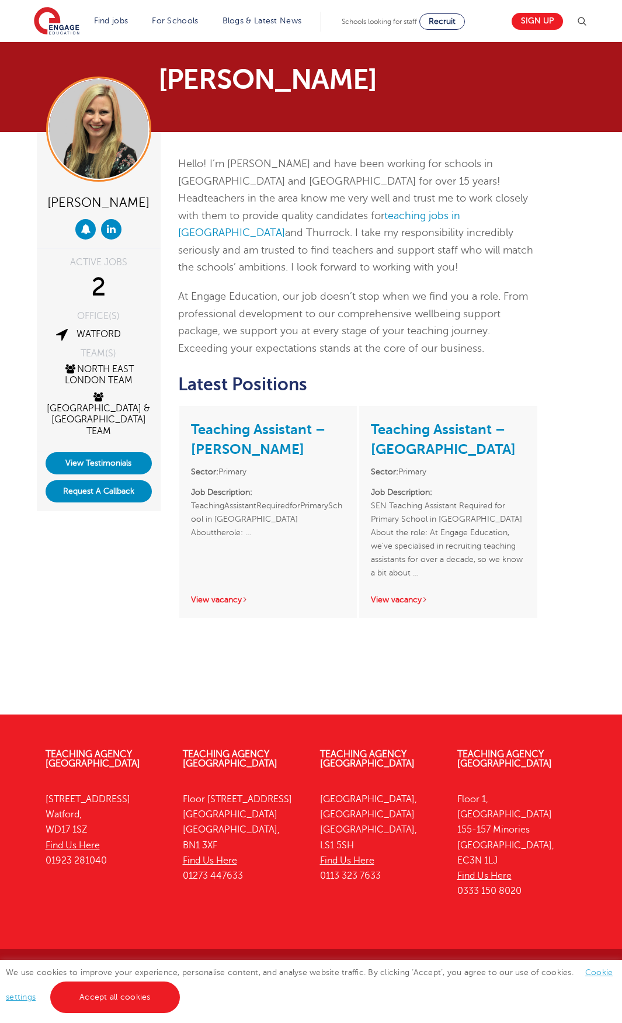 The image size is (622, 1023). Describe the element at coordinates (309, 984) in the screenshot. I see `span: We use cookies to improve your experience, personalise content, and analyse website traffic. By c...` at that location.